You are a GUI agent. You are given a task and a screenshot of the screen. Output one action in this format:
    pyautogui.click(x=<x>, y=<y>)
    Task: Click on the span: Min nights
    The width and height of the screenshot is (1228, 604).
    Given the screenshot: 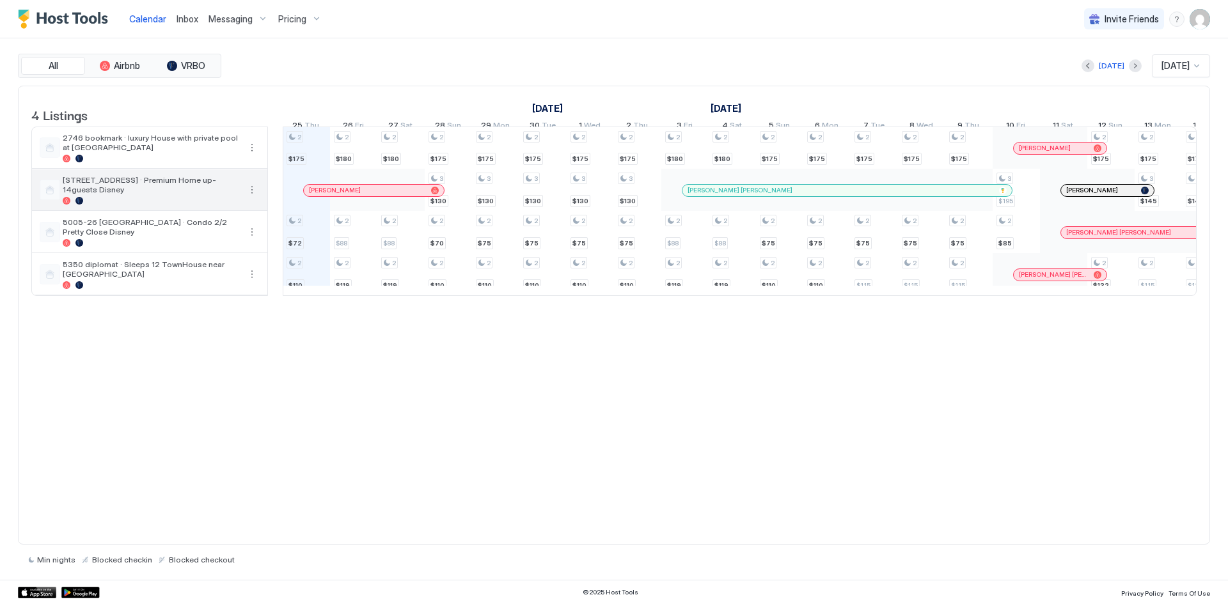 What is the action you would take?
    pyautogui.click(x=56, y=560)
    